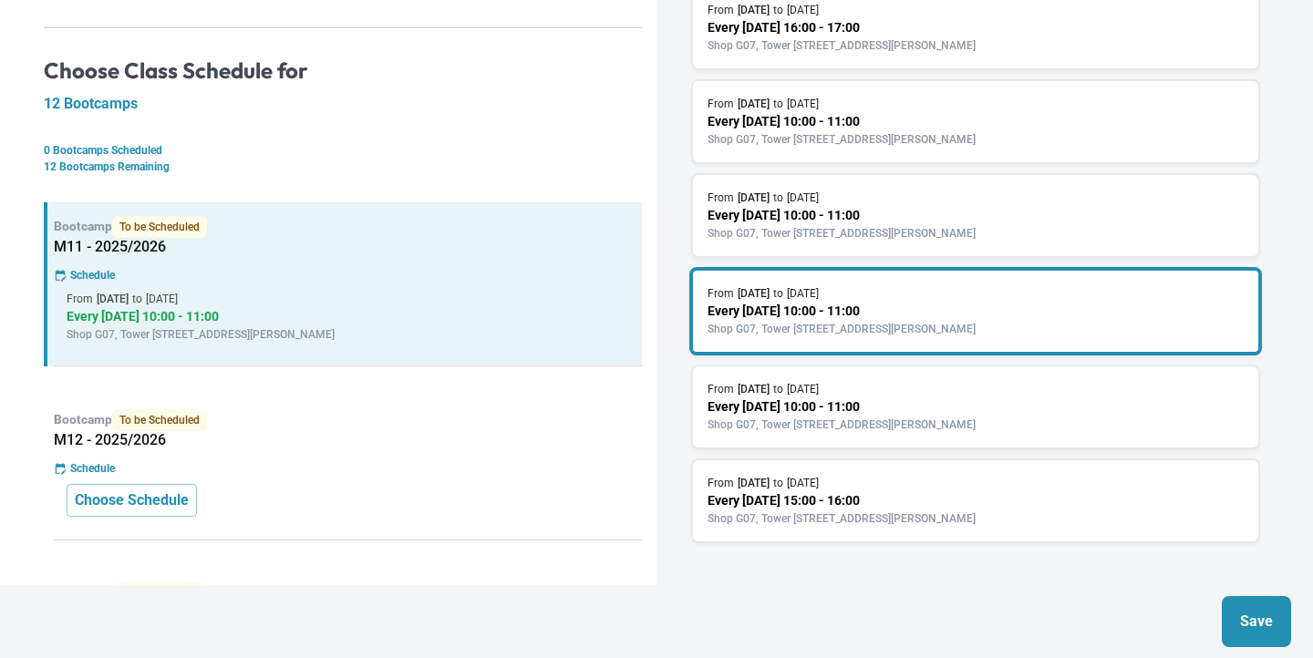 The width and height of the screenshot is (1313, 658). I want to click on p: Choose Schedule, so click(131, 501).